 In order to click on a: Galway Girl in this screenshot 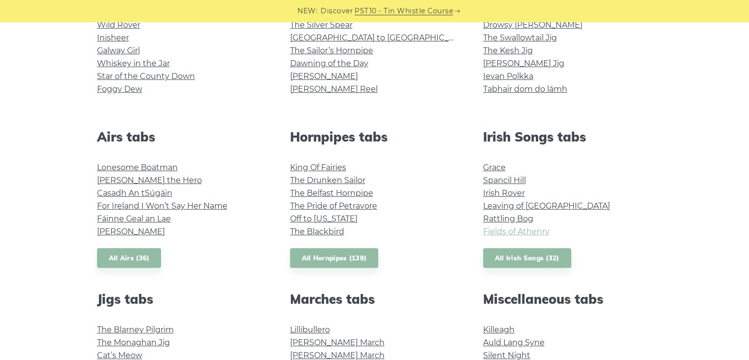, I will do `click(118, 50)`.